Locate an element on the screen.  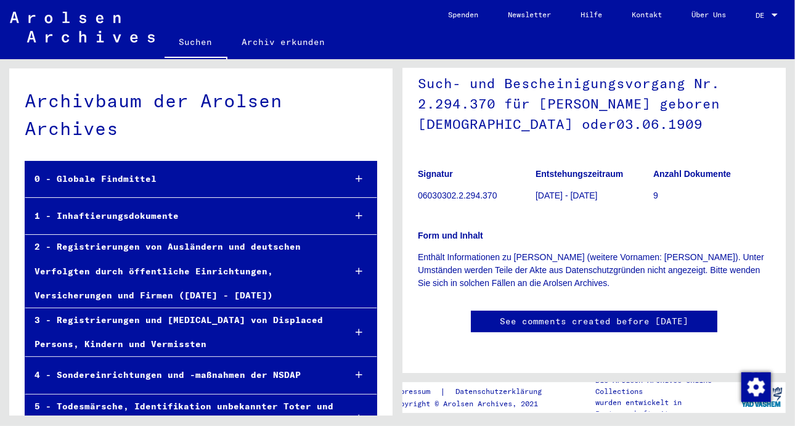
a: Impressum is located at coordinates (415, 391).